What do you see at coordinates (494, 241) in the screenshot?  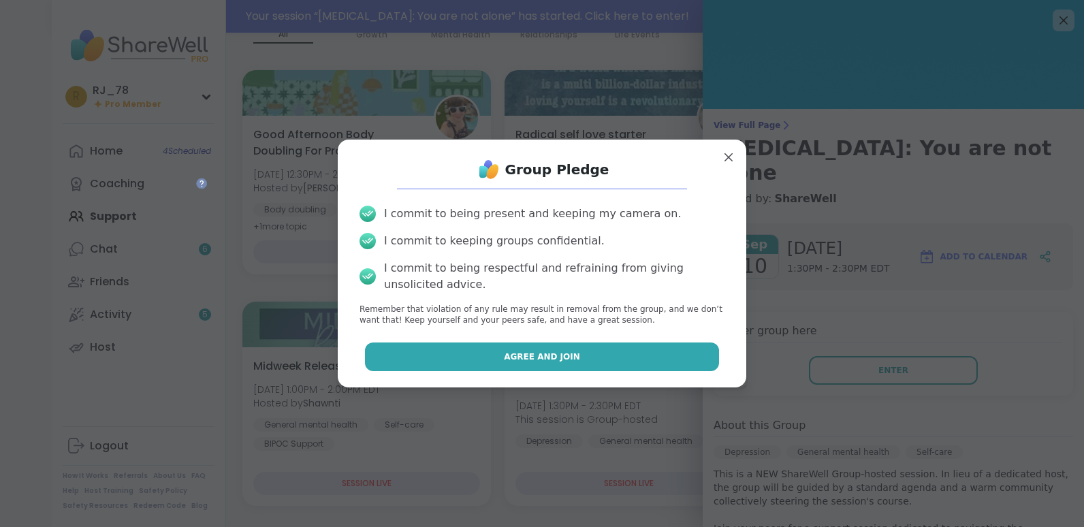 I see `div: I commit to keeping groups confidential.` at bounding box center [494, 241].